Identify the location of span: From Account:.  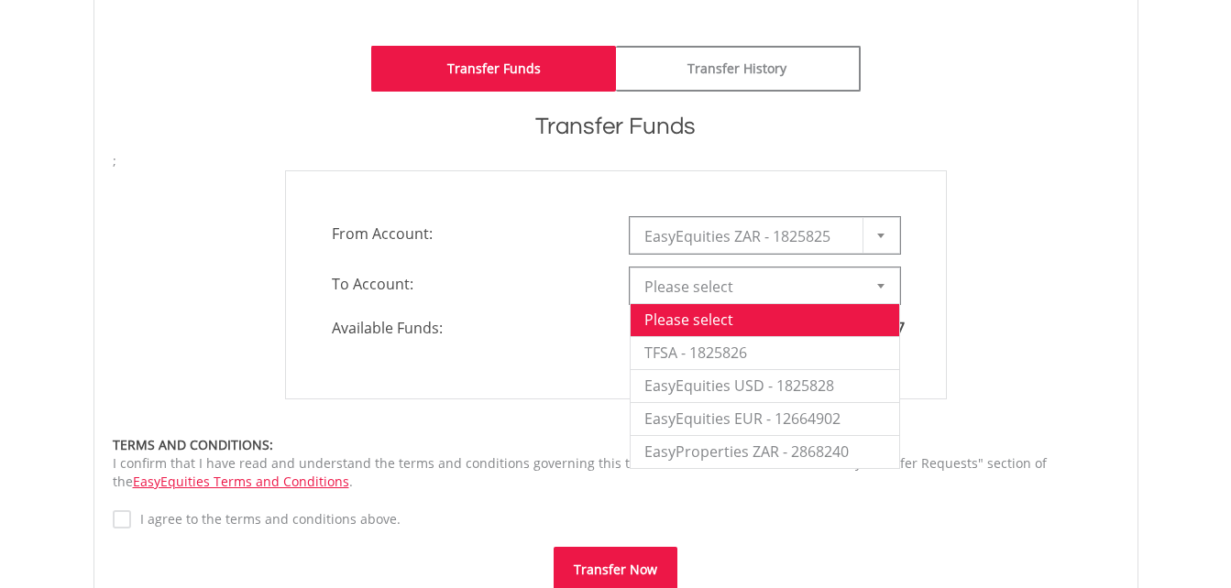
(466, 234).